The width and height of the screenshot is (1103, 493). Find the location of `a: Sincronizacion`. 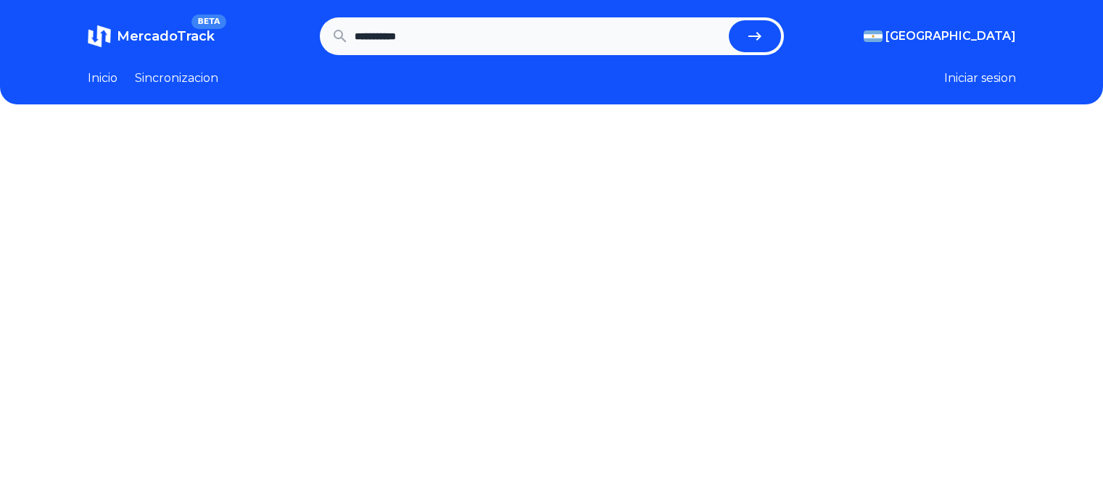

a: Sincronizacion is located at coordinates (176, 78).